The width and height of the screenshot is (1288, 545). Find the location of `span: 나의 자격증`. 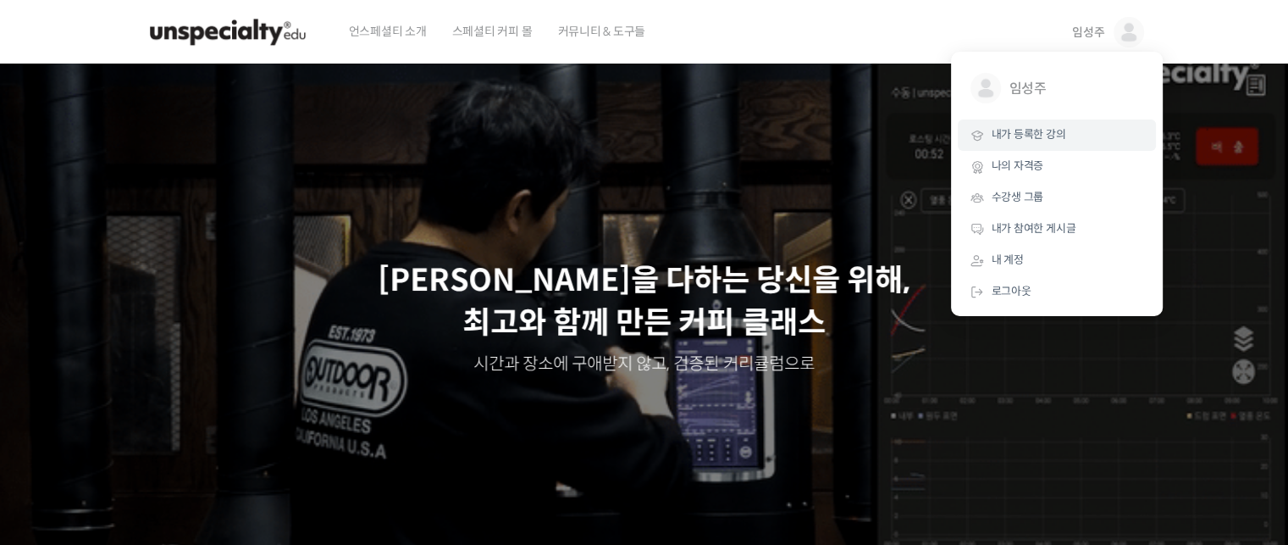

span: 나의 자격증 is located at coordinates (1018, 165).